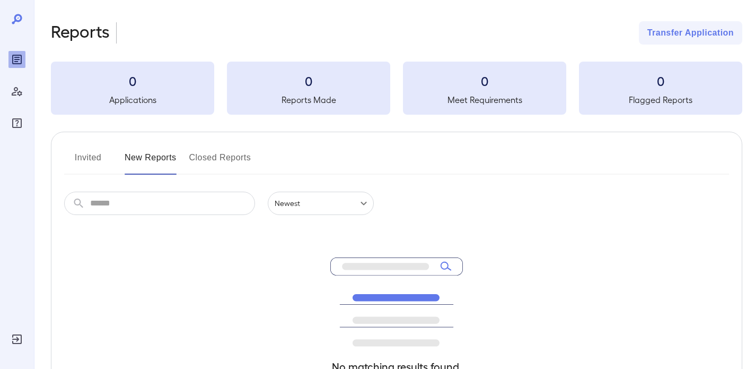  I want to click on div: Manage Users, so click(17, 91).